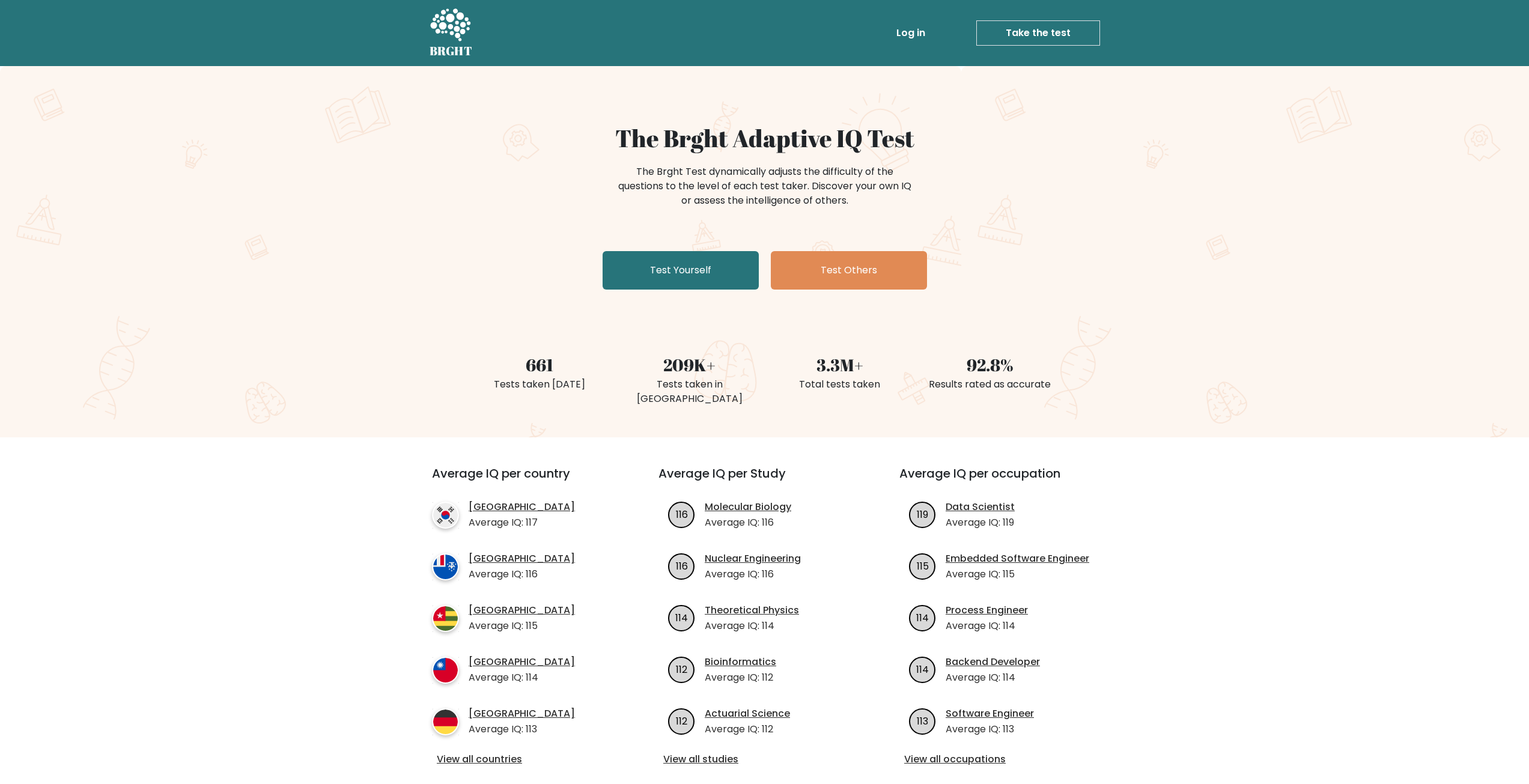  What do you see at coordinates (523, 759) in the screenshot?
I see `a: View all countries` at bounding box center [523, 759].